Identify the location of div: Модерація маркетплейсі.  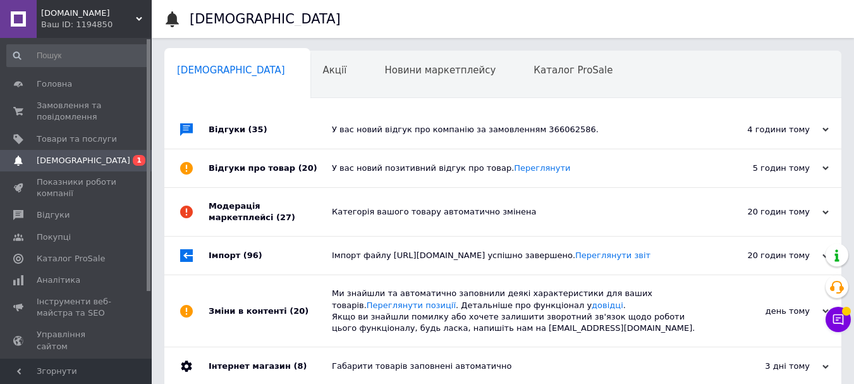
(270, 212).